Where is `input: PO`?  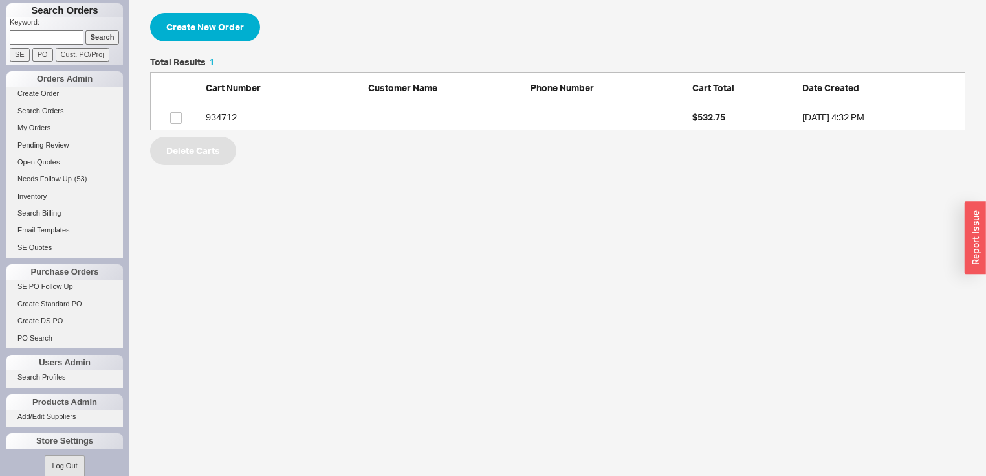
input: PO is located at coordinates (43, 54).